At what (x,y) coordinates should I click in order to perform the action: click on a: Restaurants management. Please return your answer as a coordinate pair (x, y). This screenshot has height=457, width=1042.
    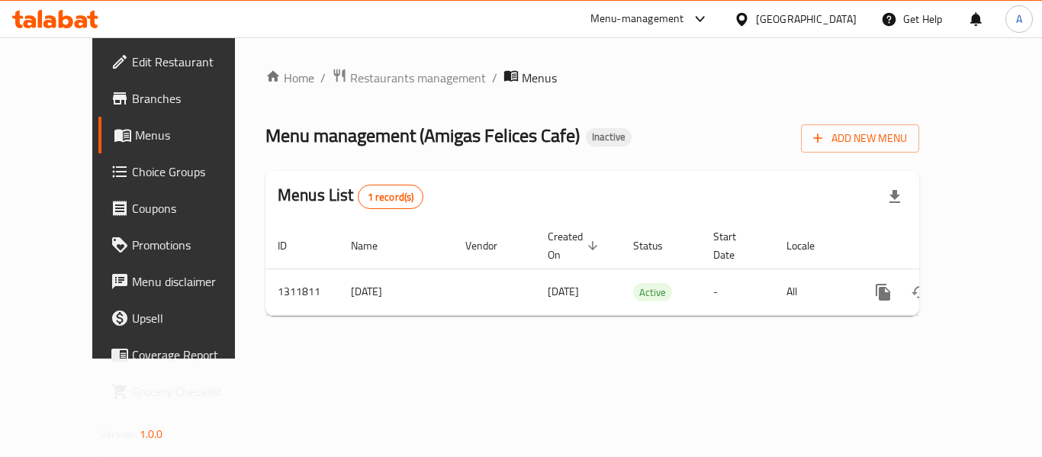
    Looking at the image, I should click on (409, 78).